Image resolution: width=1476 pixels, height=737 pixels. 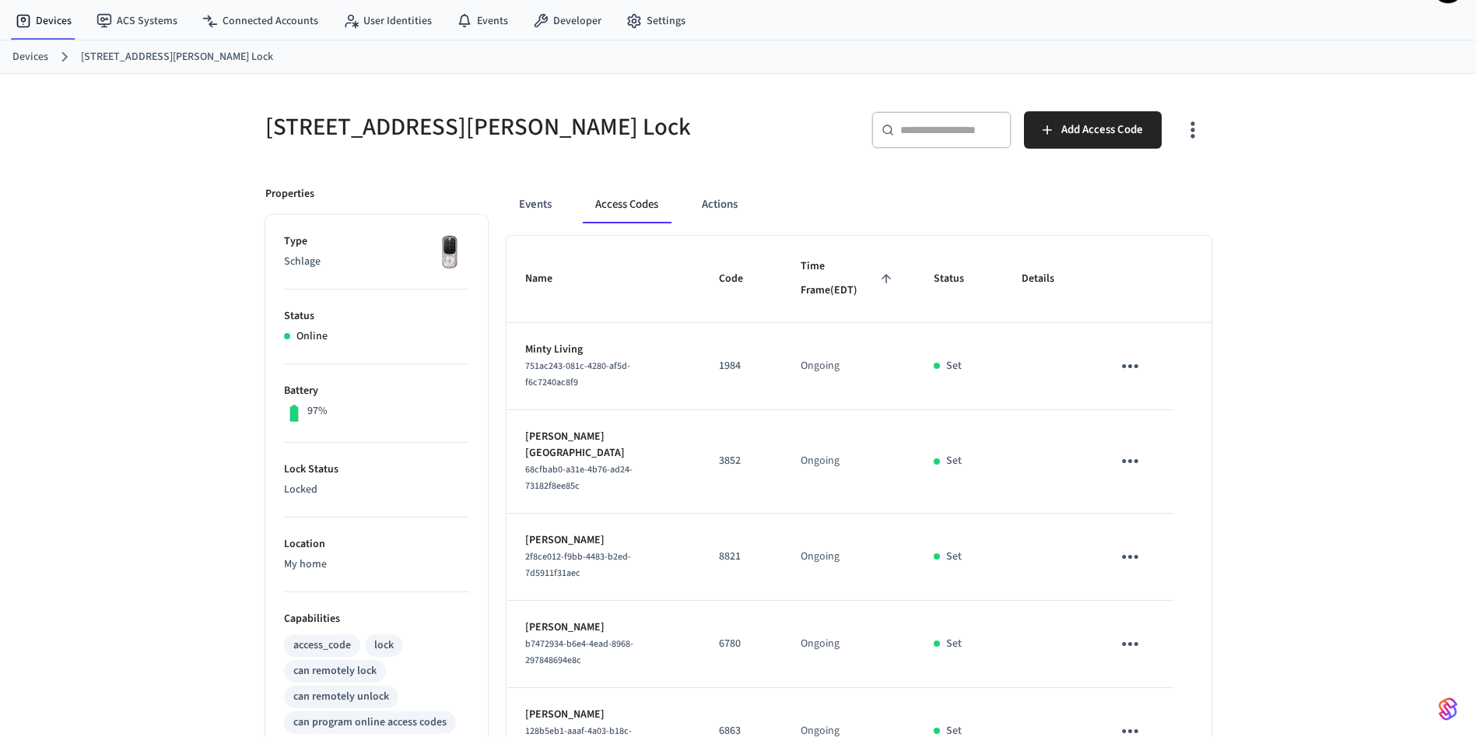 I want to click on div: access_code, so click(x=322, y=645).